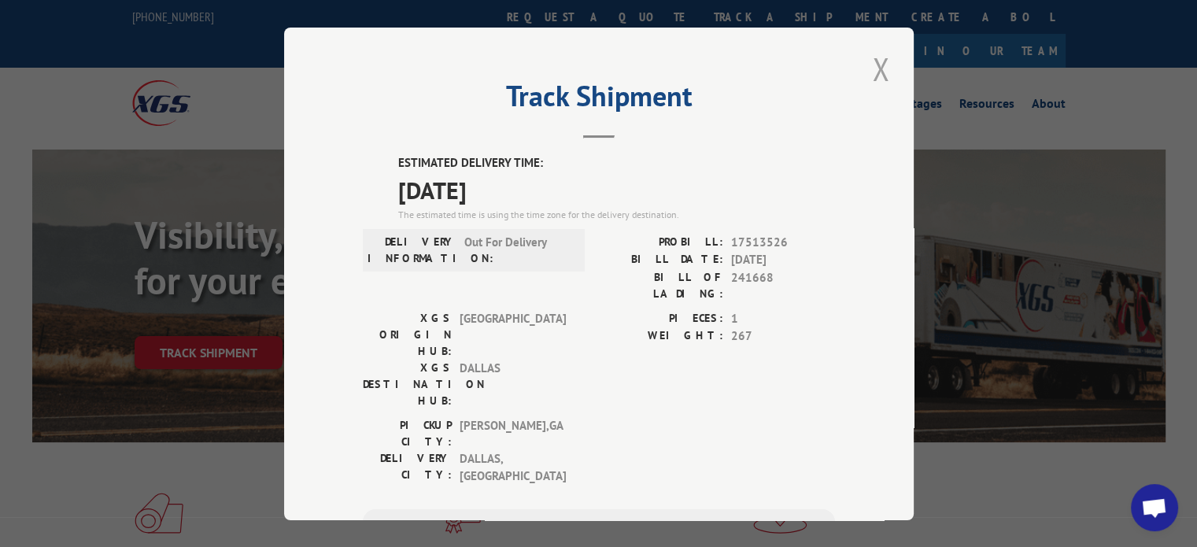 This screenshot has height=547, width=1197. I want to click on span: Out For Delivery, so click(517, 250).